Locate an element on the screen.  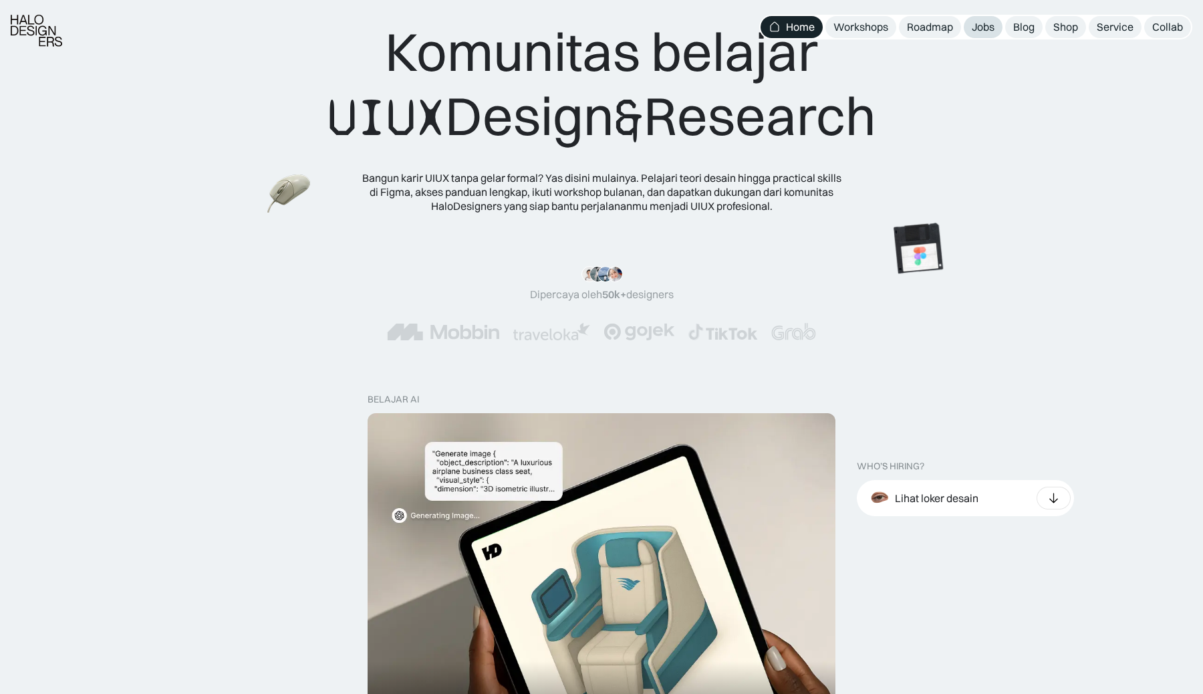
div: Collab is located at coordinates (1168, 27).